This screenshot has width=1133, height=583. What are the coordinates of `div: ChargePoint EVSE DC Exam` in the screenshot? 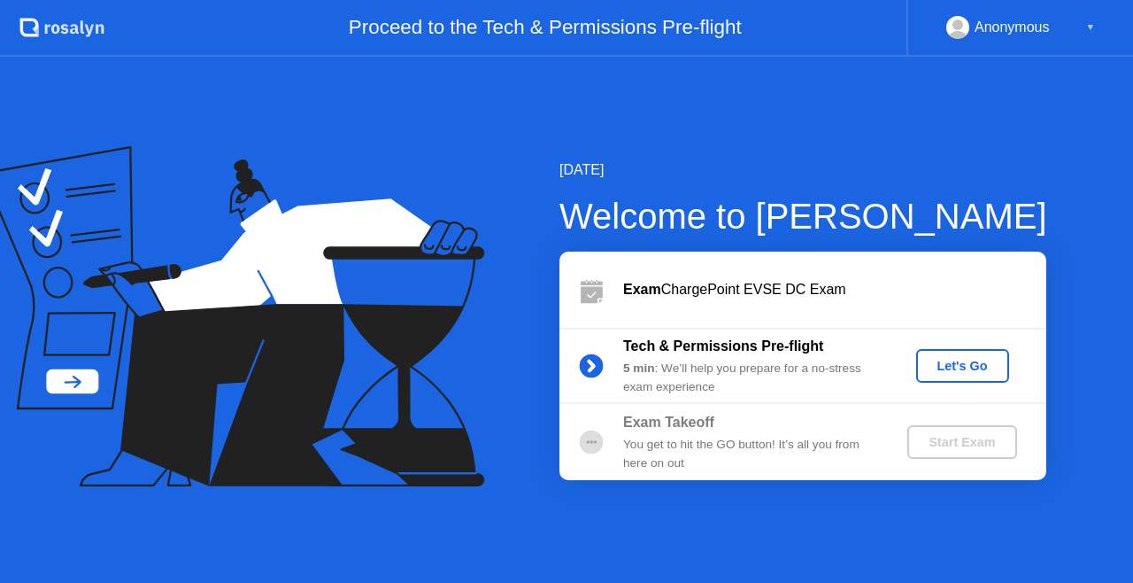 It's located at (835, 290).